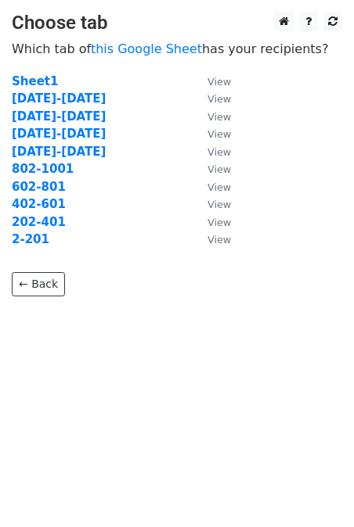  I want to click on a: ← Back, so click(38, 284).